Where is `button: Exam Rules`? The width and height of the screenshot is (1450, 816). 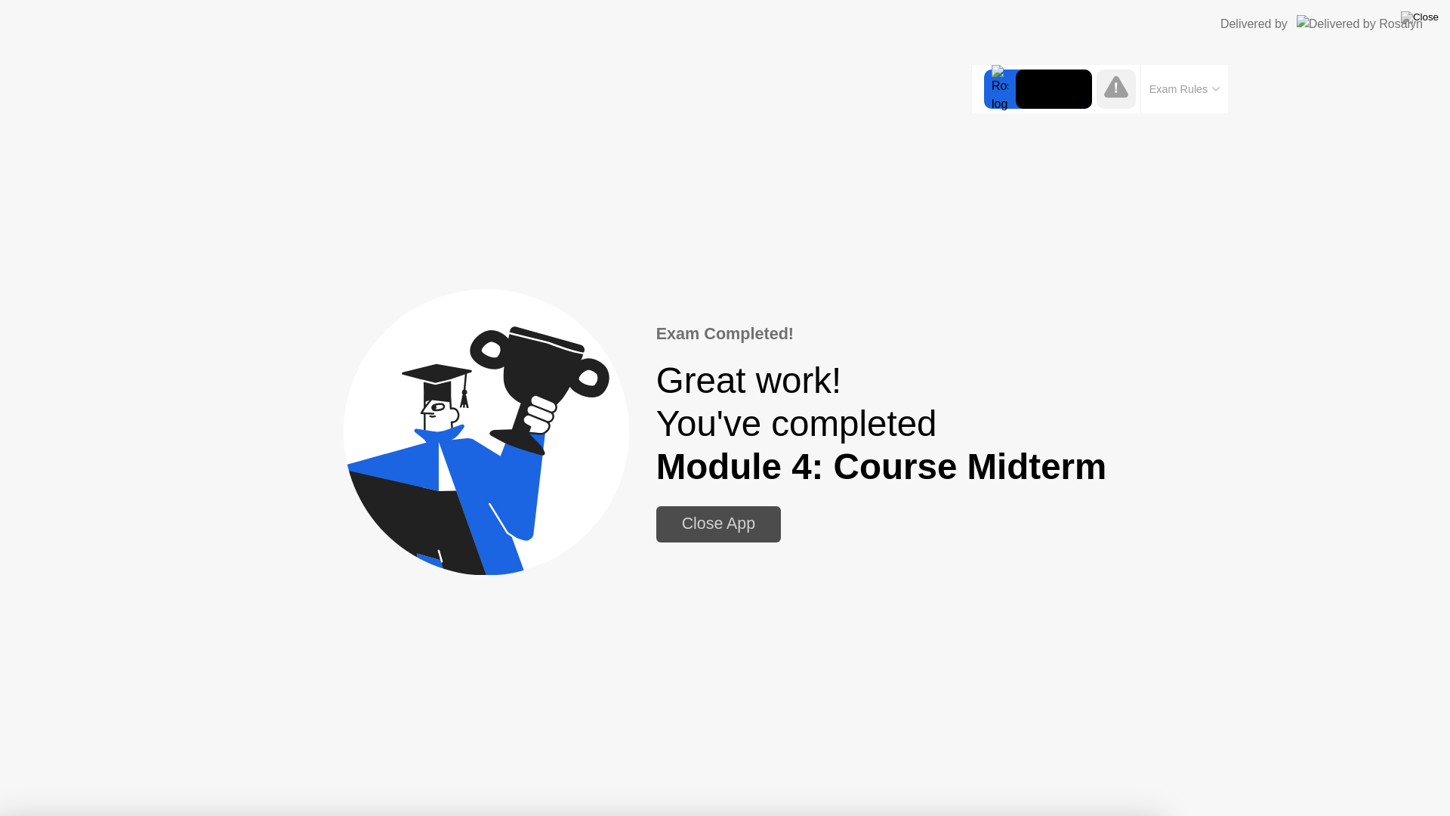 button: Exam Rules is located at coordinates (1185, 89).